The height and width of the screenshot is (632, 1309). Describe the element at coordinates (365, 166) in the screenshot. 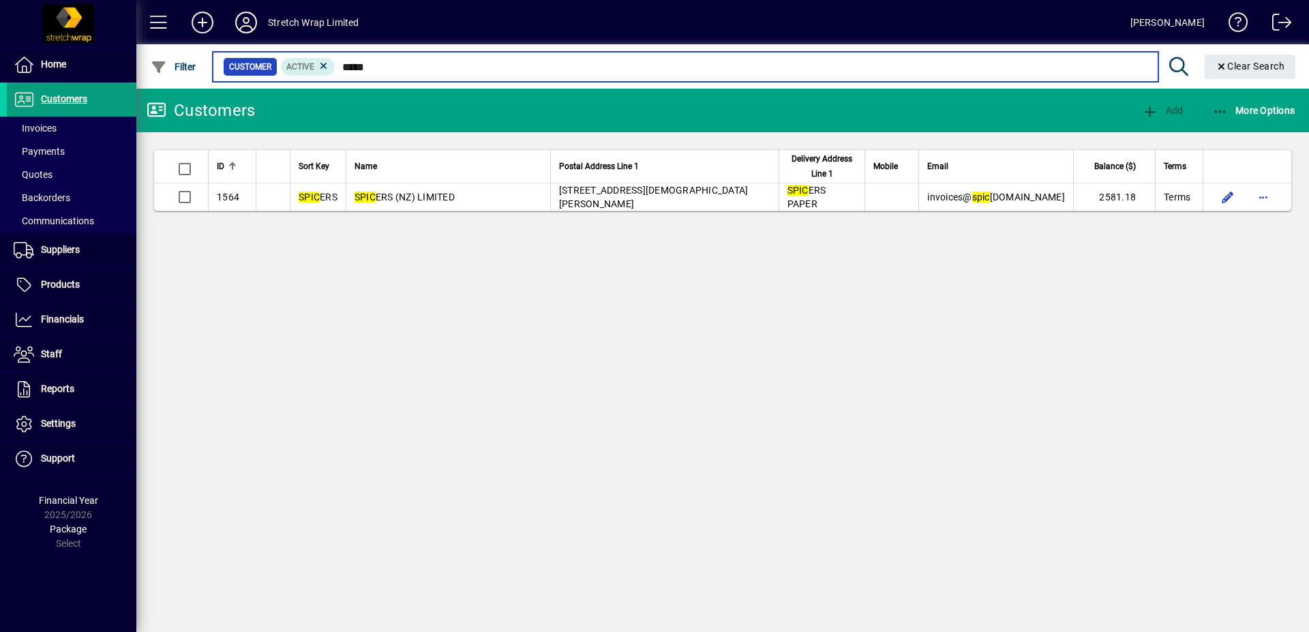

I see `span: Name` at that location.